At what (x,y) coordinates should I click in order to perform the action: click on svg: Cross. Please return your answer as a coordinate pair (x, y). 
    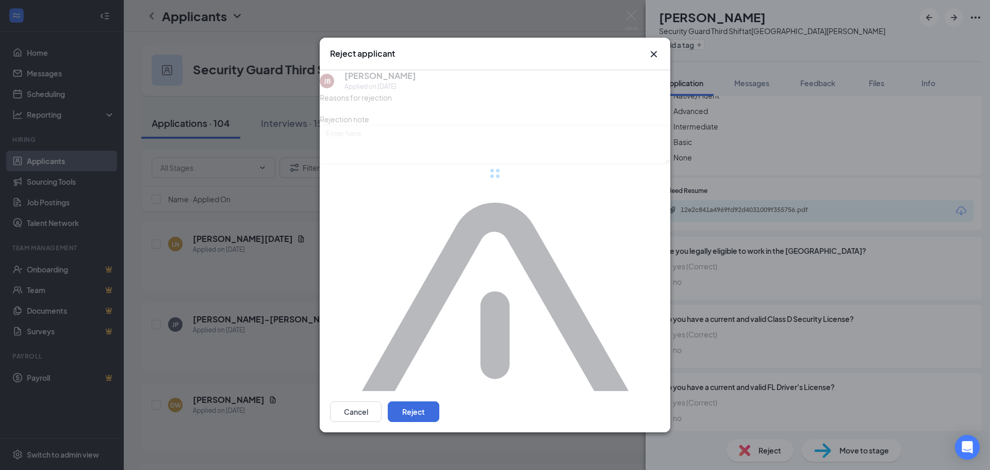
    Looking at the image, I should click on (654, 54).